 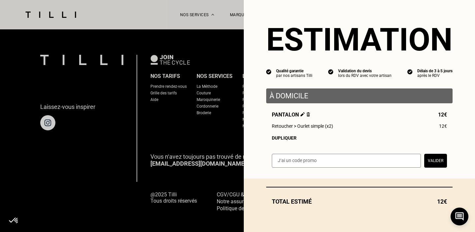 What do you see at coordinates (435, 76) in the screenshot?
I see `div: après le RDV` at bounding box center [435, 76].